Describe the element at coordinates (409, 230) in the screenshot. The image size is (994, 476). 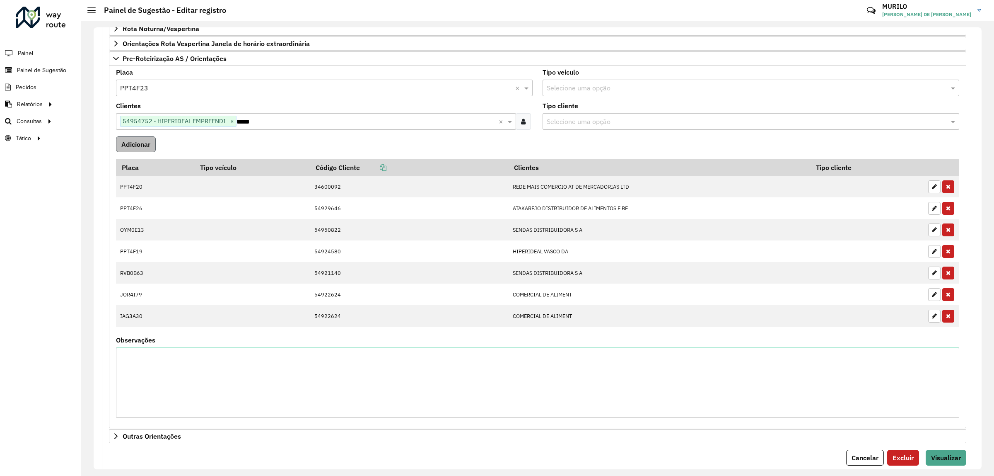
I see `td: 54950822` at that location.